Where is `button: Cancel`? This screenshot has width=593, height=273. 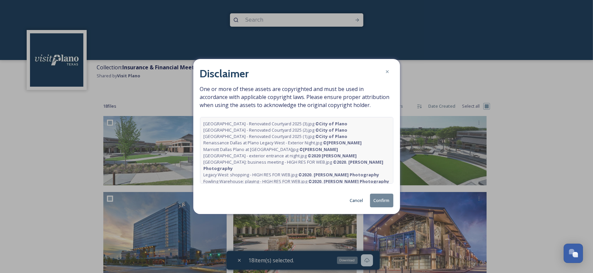
button: Cancel is located at coordinates (357, 200).